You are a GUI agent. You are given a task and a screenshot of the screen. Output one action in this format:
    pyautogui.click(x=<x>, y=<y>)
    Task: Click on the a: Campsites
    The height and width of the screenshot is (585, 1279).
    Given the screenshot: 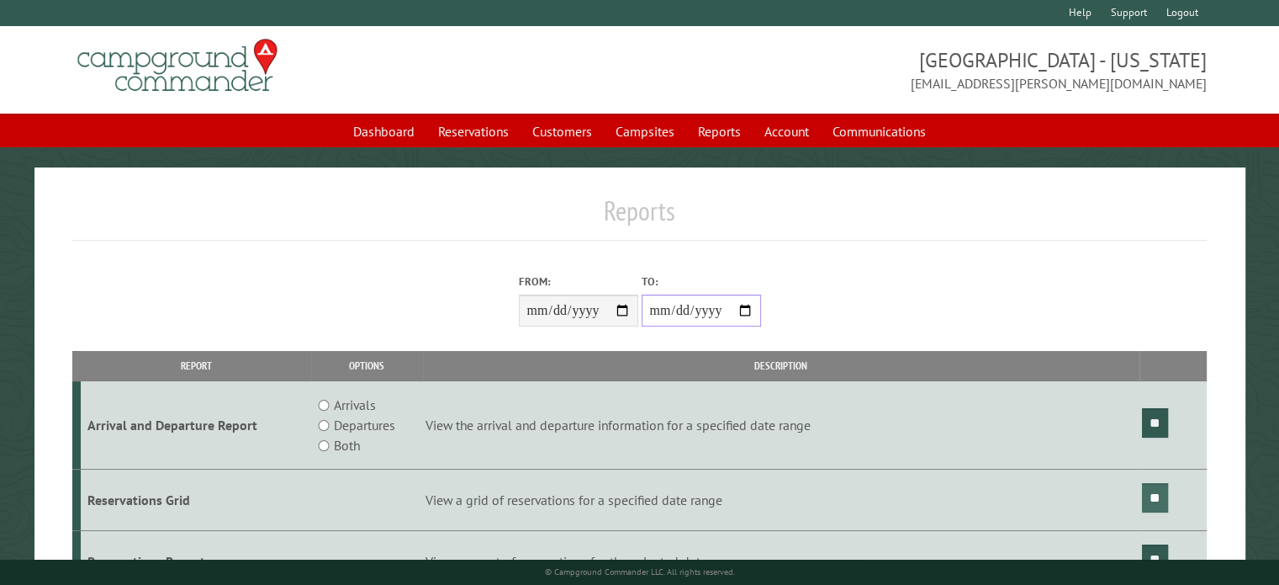 What is the action you would take?
    pyautogui.click(x=645, y=131)
    